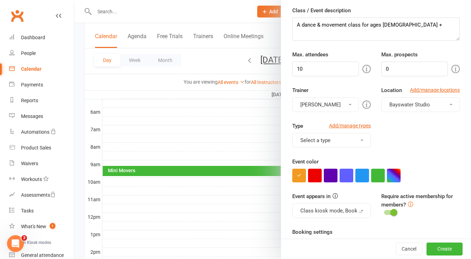 The image size is (471, 259). What do you see at coordinates (41, 132) in the screenshot?
I see `a: Automations` at bounding box center [41, 132].